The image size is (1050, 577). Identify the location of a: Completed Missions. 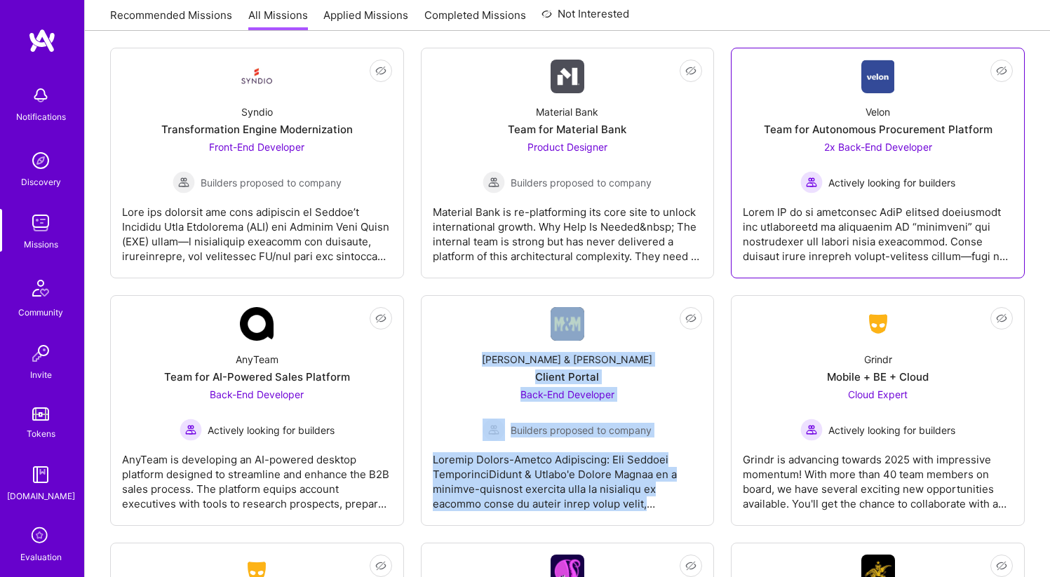
(475, 19).